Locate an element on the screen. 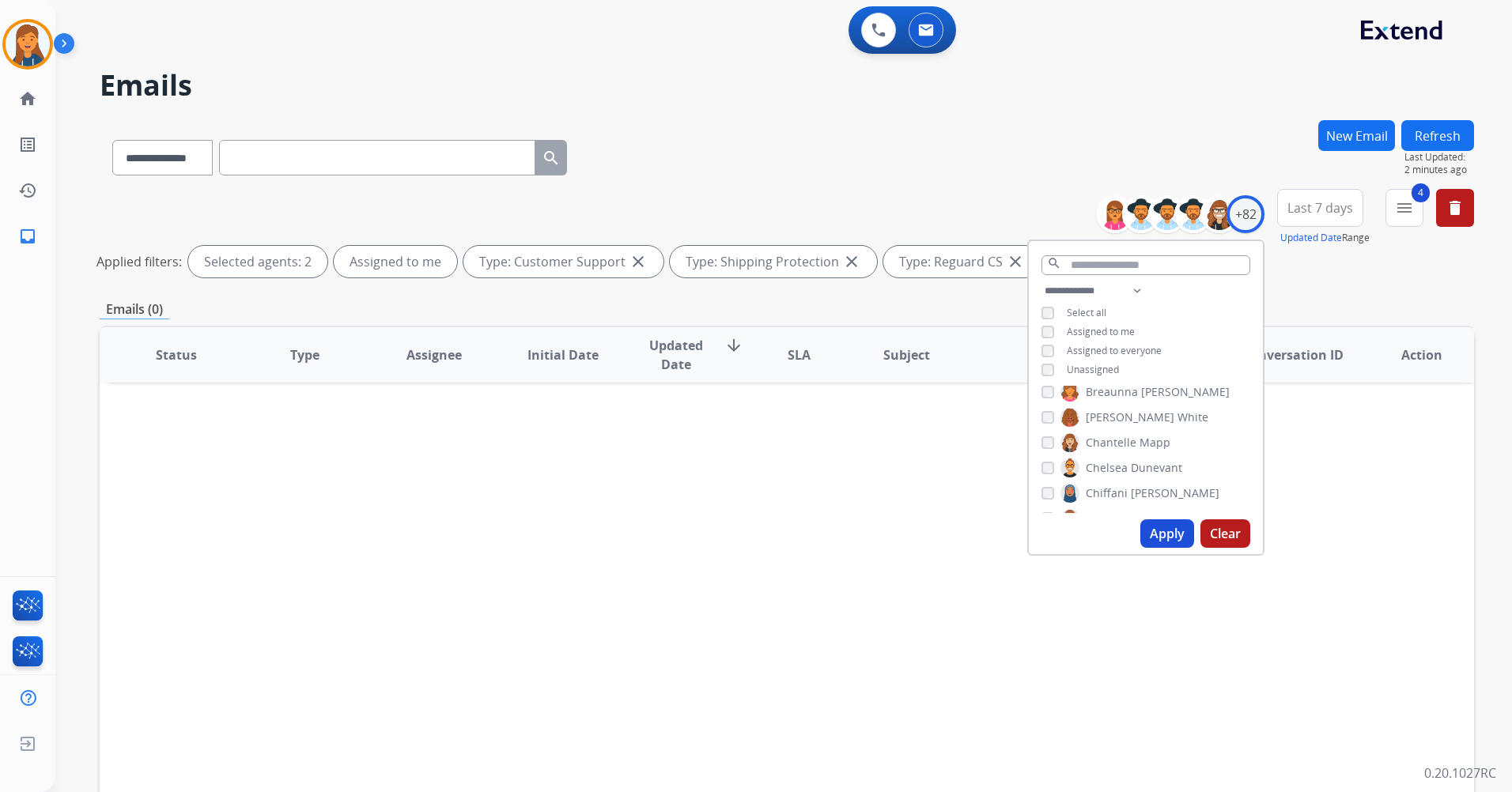 Image resolution: width=1512 pixels, height=792 pixels. p: Applied filters: is located at coordinates (139, 262).